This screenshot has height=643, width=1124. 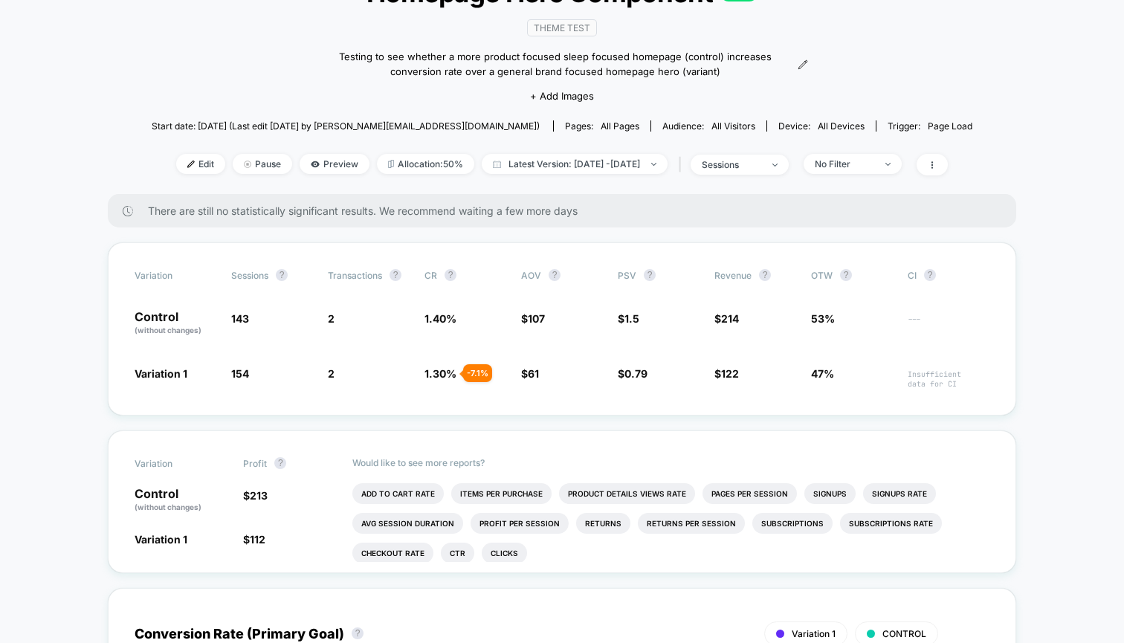 What do you see at coordinates (477, 373) in the screenshot?
I see `div: - 7.1 %` at bounding box center [477, 373].